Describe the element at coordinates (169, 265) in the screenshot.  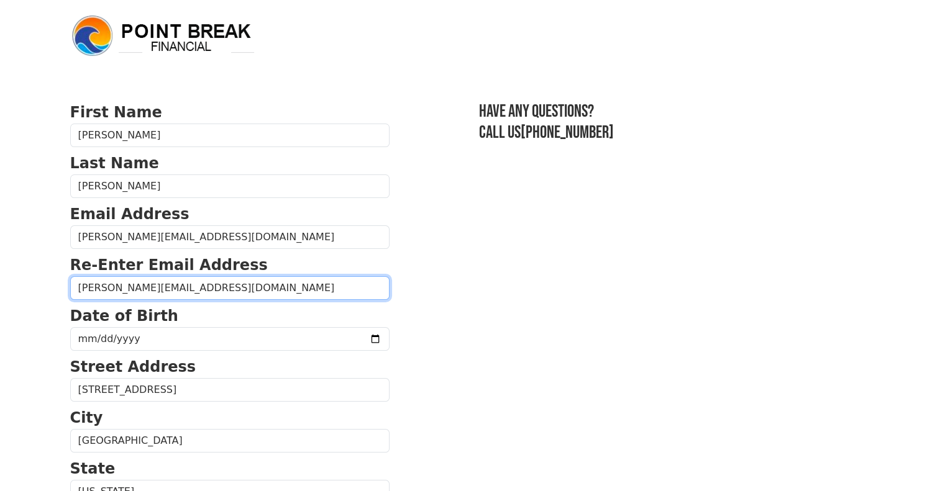
I see `strong: Re-Enter Email Address` at that location.